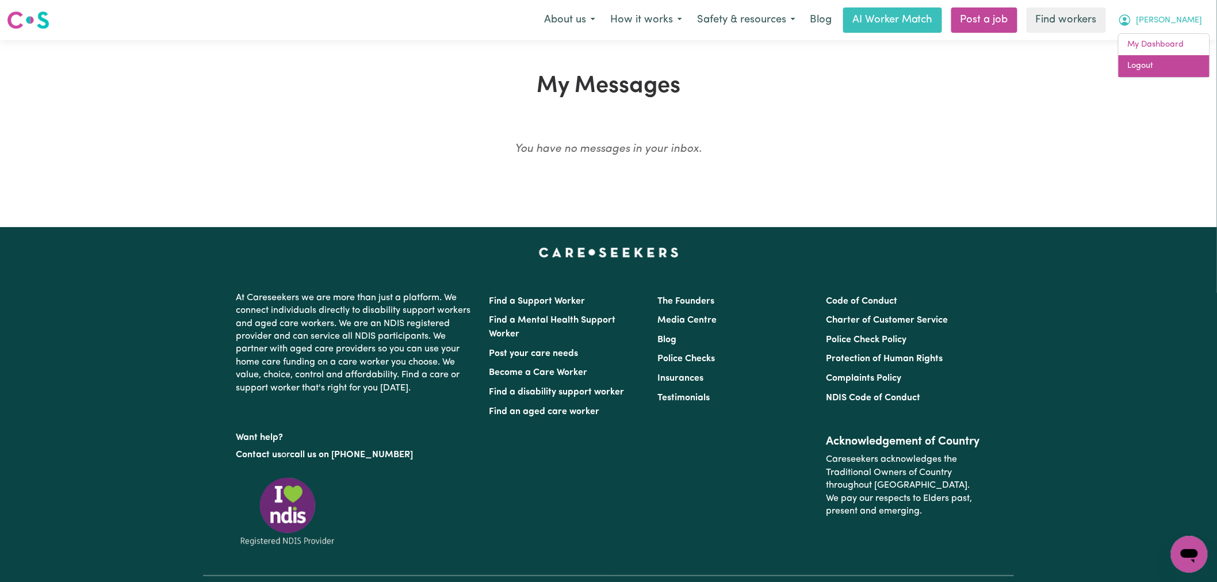  I want to click on a: Find an aged care worker, so click(544, 412).